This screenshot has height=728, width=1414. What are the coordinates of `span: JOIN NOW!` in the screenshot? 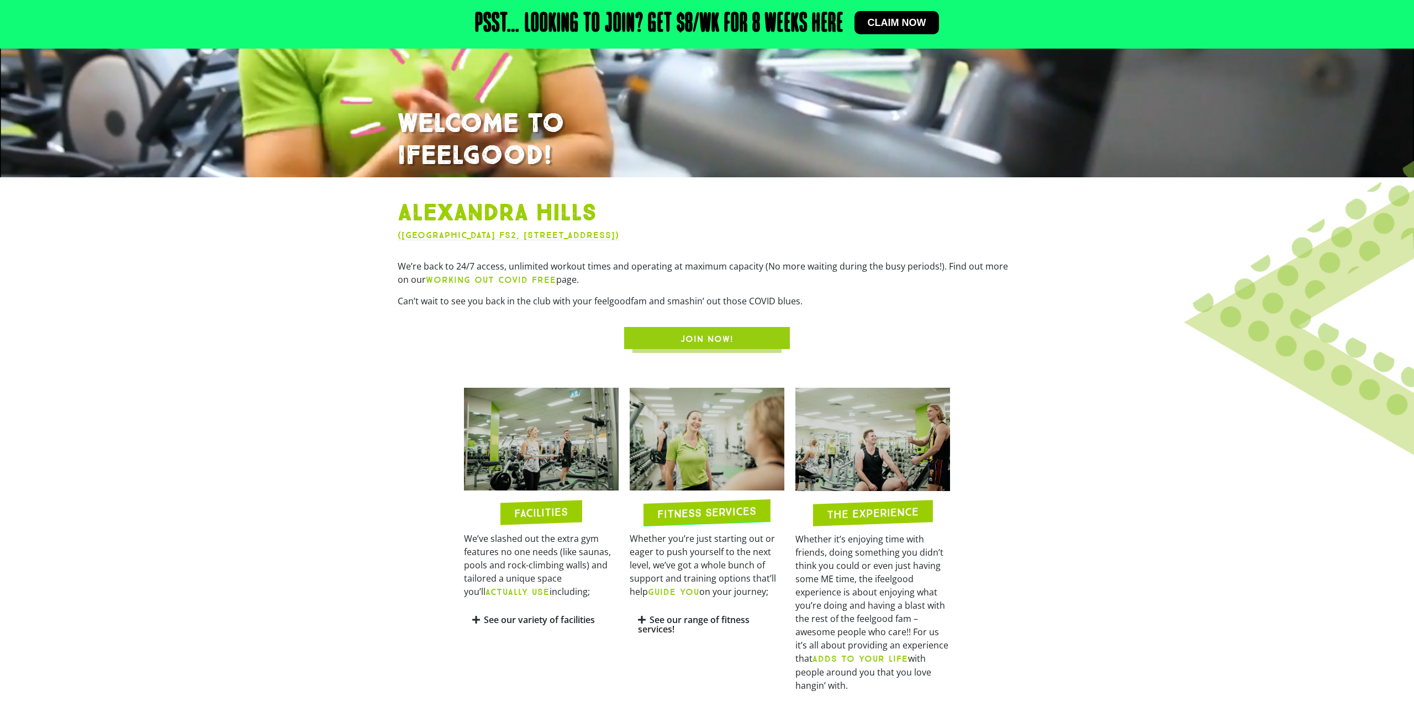 It's located at (707, 339).